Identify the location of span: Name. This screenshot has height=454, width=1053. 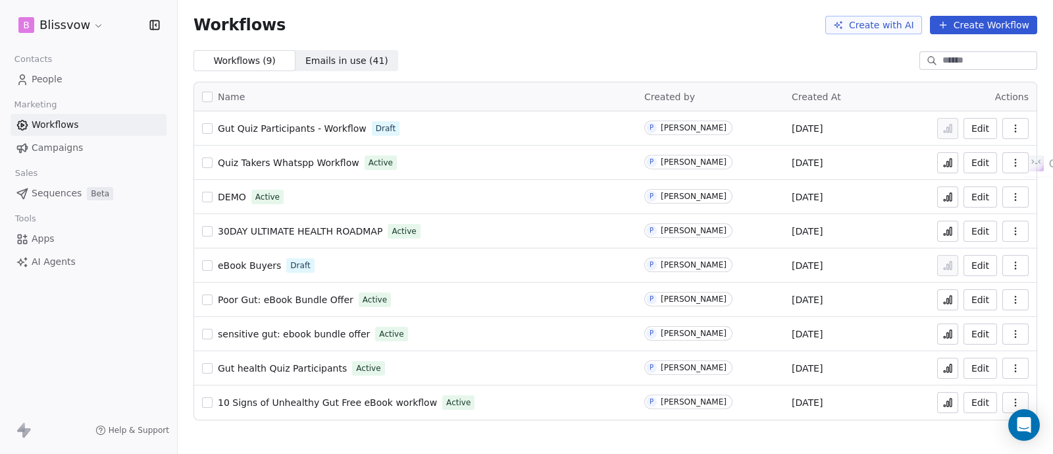
(231, 97).